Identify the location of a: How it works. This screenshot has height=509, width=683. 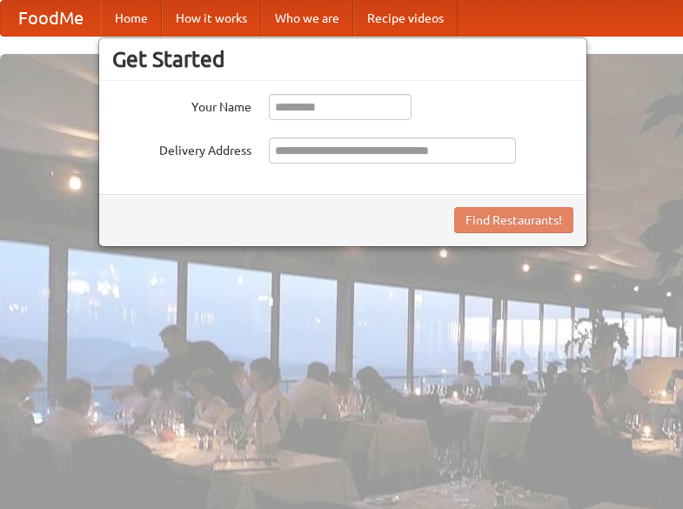
(211, 18).